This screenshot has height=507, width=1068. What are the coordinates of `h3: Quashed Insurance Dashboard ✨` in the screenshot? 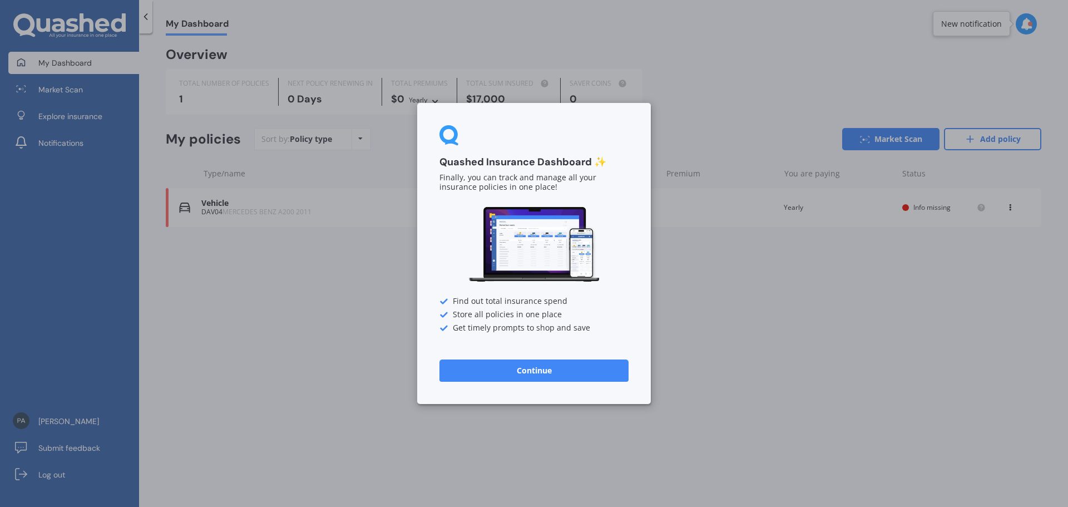 It's located at (534, 162).